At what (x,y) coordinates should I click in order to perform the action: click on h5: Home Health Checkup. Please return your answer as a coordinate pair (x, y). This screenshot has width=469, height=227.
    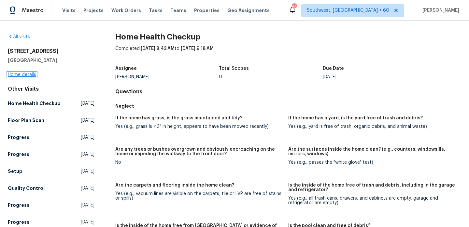
    Looking at the image, I should click on (34, 103).